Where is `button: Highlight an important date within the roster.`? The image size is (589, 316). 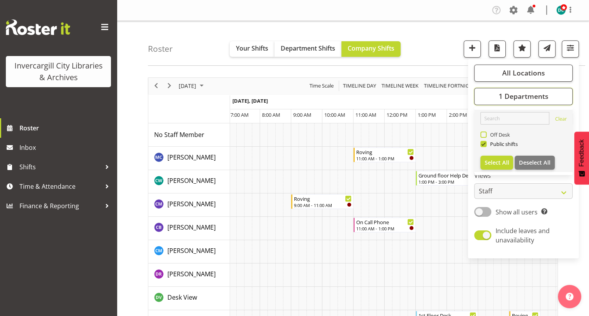 button: Highlight an important date within the roster. is located at coordinates (522, 49).